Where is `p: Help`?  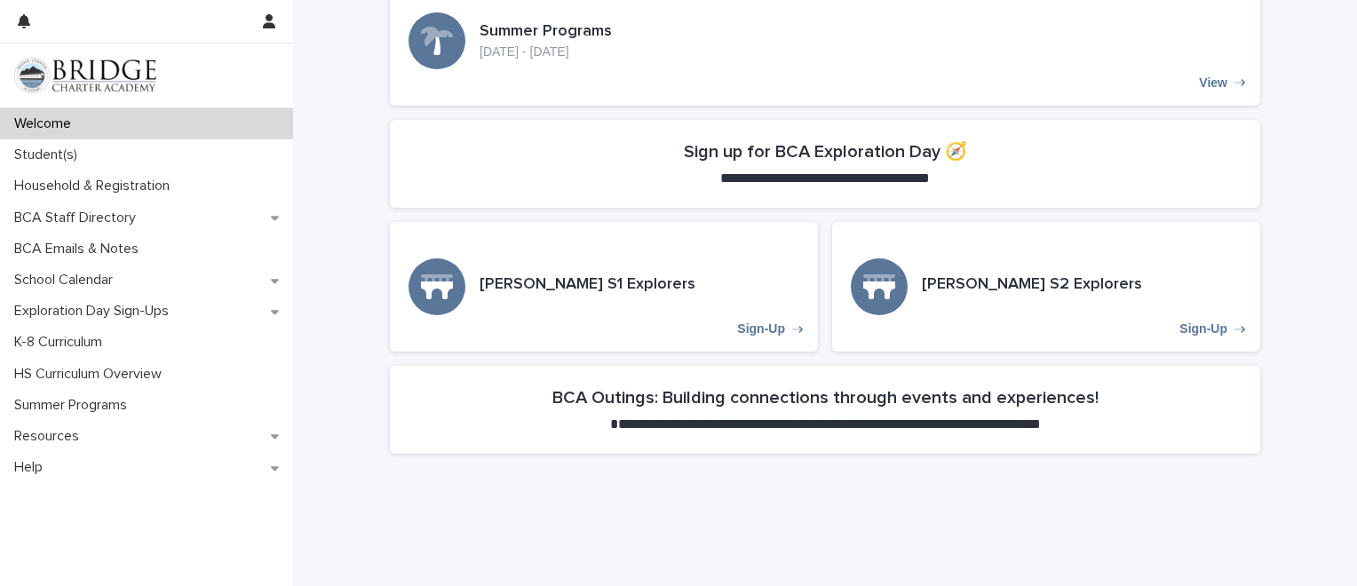 p: Help is located at coordinates (32, 467).